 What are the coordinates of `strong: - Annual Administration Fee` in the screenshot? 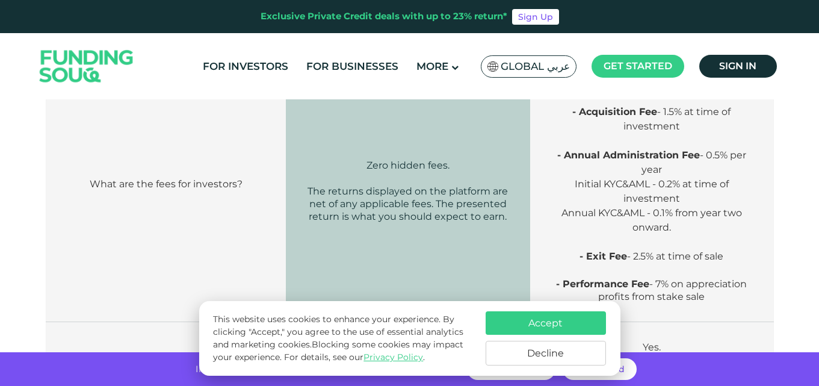 It's located at (628, 155).